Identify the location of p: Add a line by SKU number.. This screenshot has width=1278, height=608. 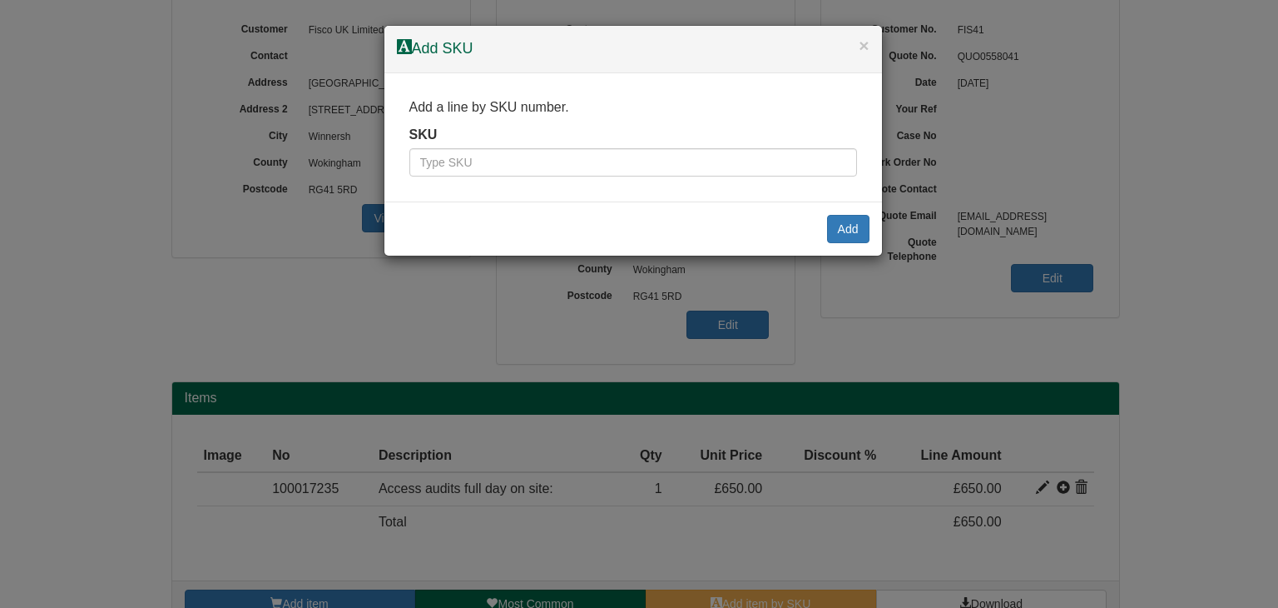
(633, 107).